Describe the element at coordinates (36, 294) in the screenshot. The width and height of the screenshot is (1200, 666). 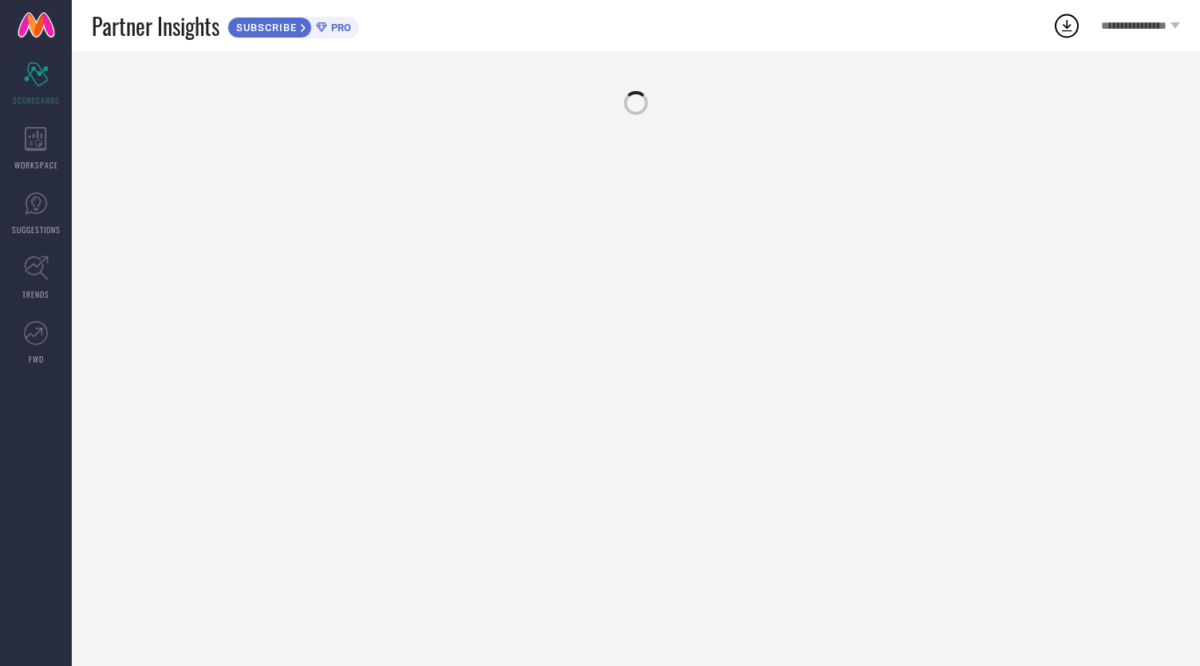
I see `span: TRENDS` at that location.